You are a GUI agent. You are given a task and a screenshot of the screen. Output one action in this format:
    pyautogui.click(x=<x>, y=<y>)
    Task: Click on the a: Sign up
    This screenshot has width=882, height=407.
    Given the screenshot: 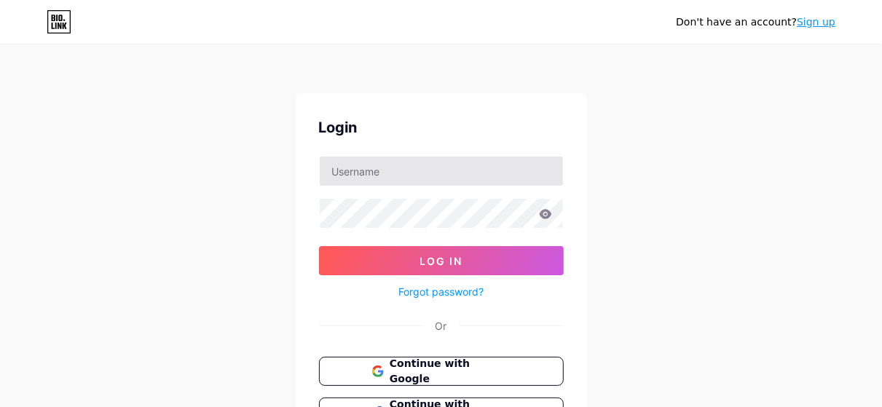 What is the action you would take?
    pyautogui.click(x=816, y=22)
    